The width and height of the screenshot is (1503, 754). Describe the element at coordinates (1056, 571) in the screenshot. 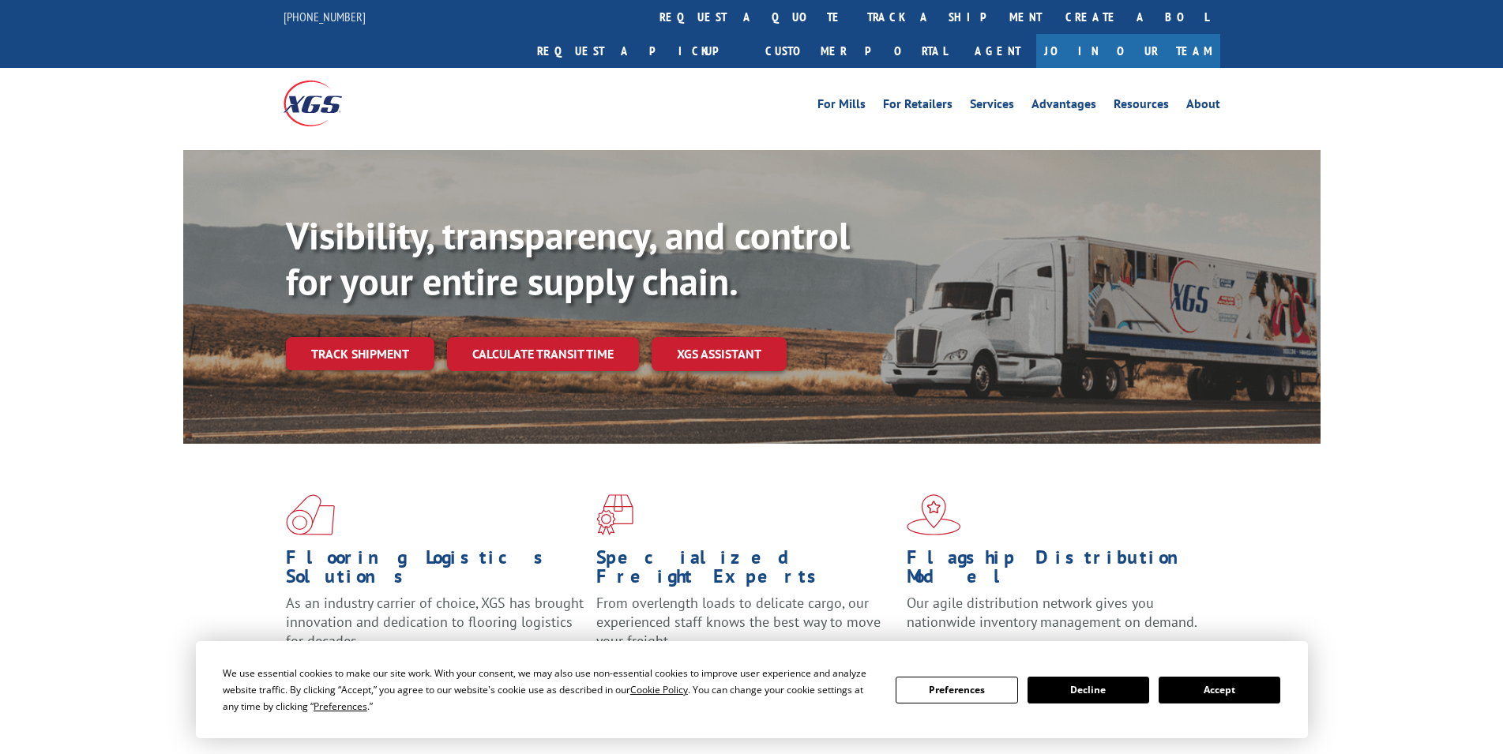

I see `h1: Flagship Distribution Model` at that location.